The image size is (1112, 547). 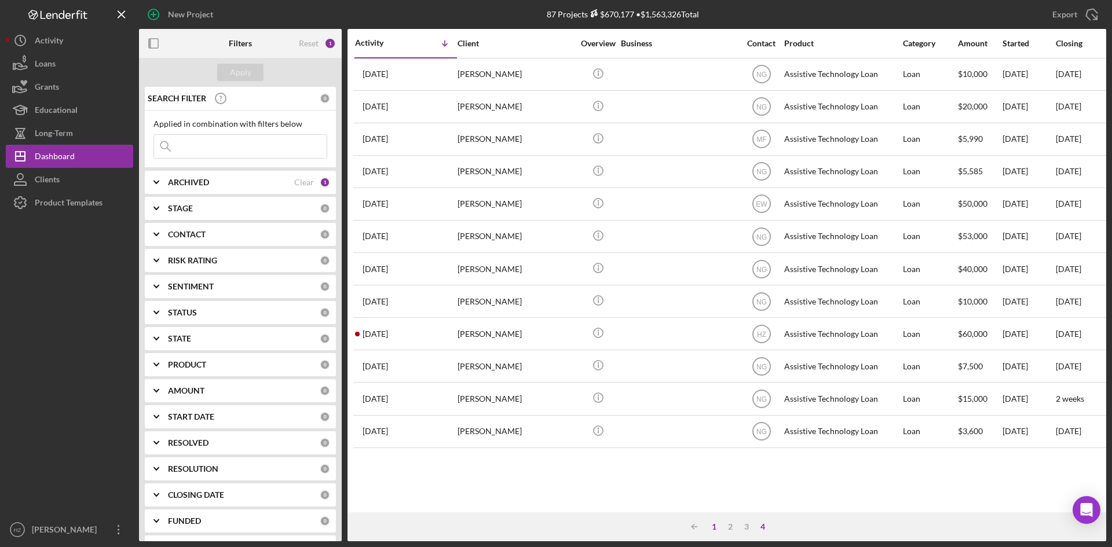 What do you see at coordinates (375, 139) in the screenshot?
I see `time: 2025-09-04 23:50` at bounding box center [375, 139].